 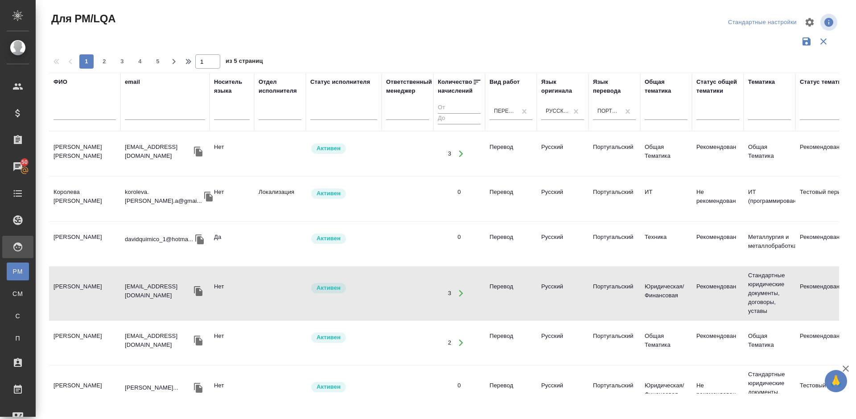 What do you see at coordinates (449, 343) in the screenshot?
I see `div: 2` at bounding box center [449, 343].